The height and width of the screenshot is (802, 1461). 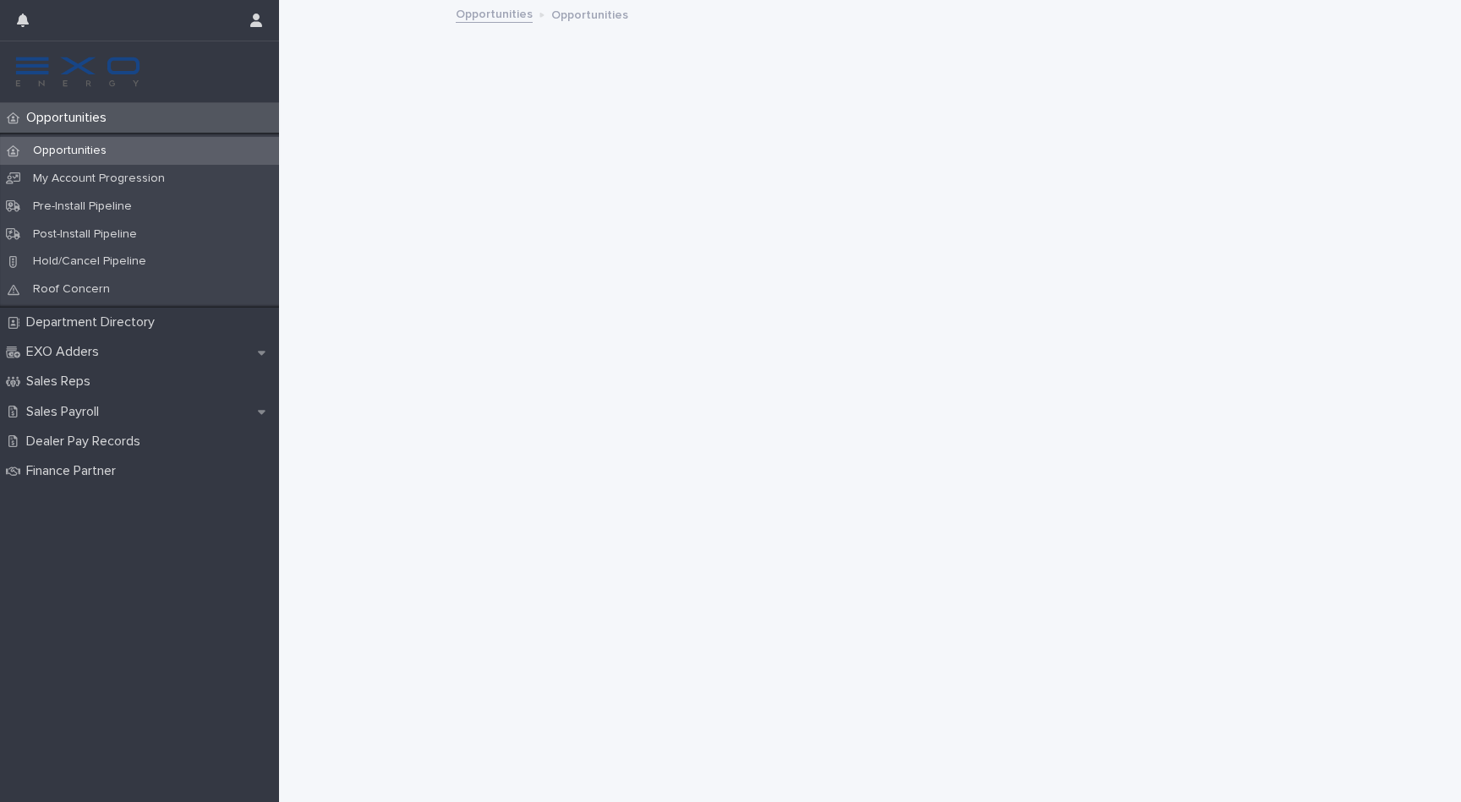 I want to click on p: Roof Concern, so click(x=71, y=289).